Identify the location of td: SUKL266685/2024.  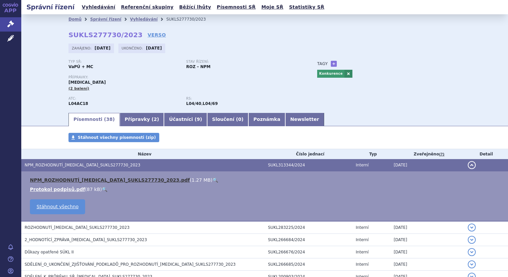
(308, 264).